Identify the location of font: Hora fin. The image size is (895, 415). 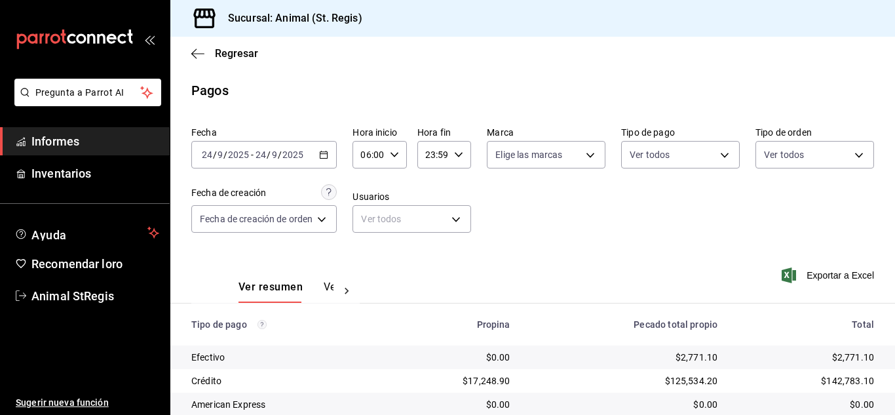
(434, 132).